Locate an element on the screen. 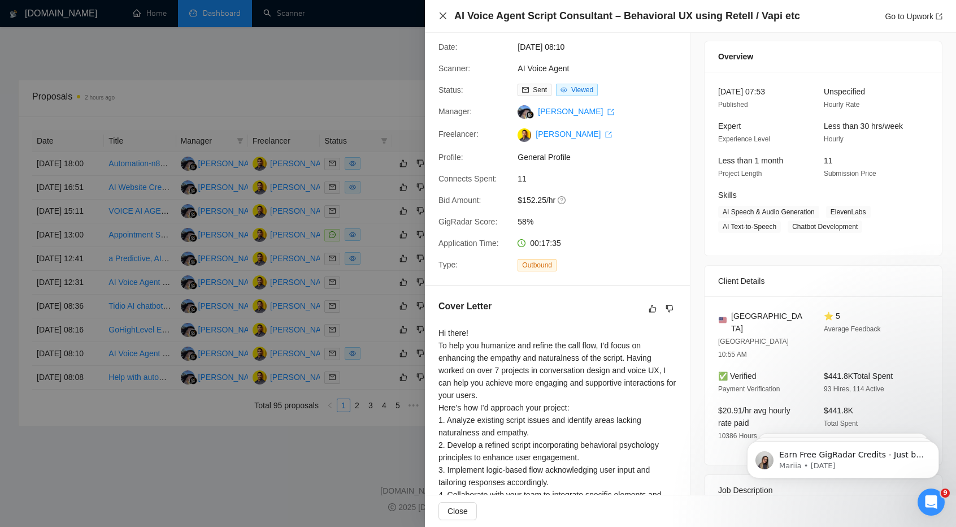 Image resolution: width=956 pixels, height=527 pixels. span: 9 is located at coordinates (945, 493).